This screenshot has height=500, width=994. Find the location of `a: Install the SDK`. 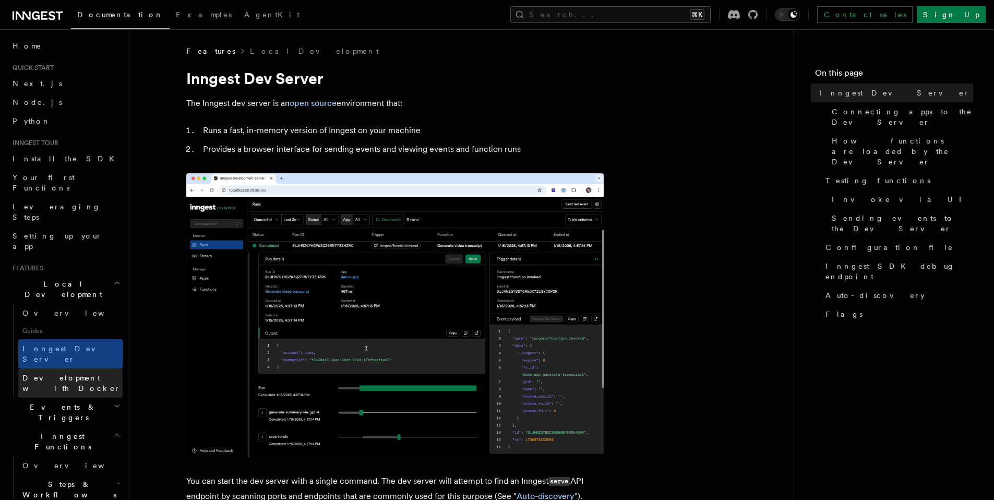

a: Install the SDK is located at coordinates (65, 159).